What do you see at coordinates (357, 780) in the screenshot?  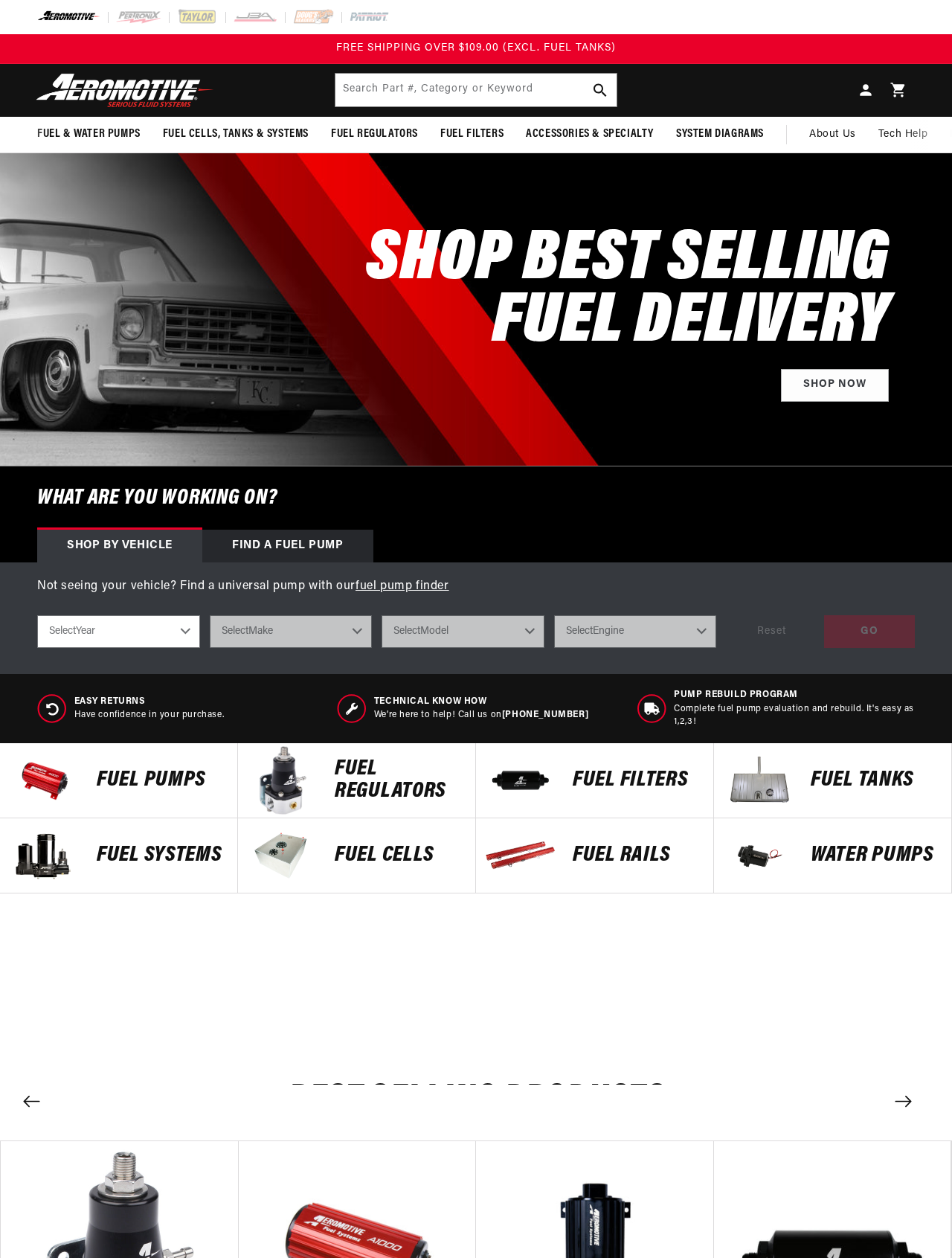 I see `a: FUEL REGULATORS FUEL REGULATORS` at bounding box center [357, 780].